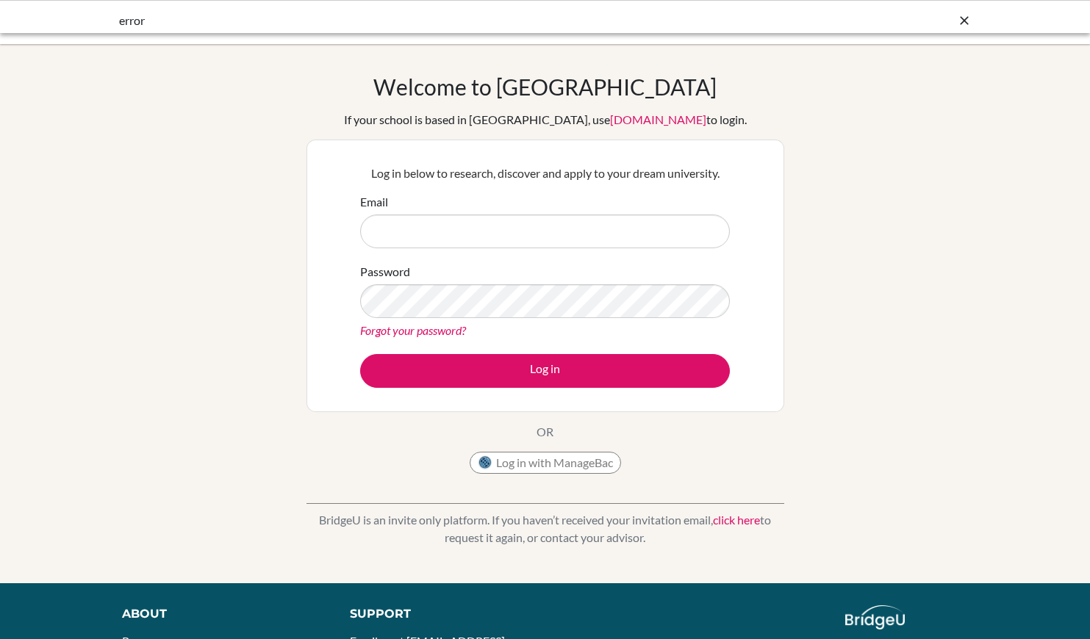 The height and width of the screenshot is (639, 1090). Describe the element at coordinates (545, 432) in the screenshot. I see `p: OR` at that location.